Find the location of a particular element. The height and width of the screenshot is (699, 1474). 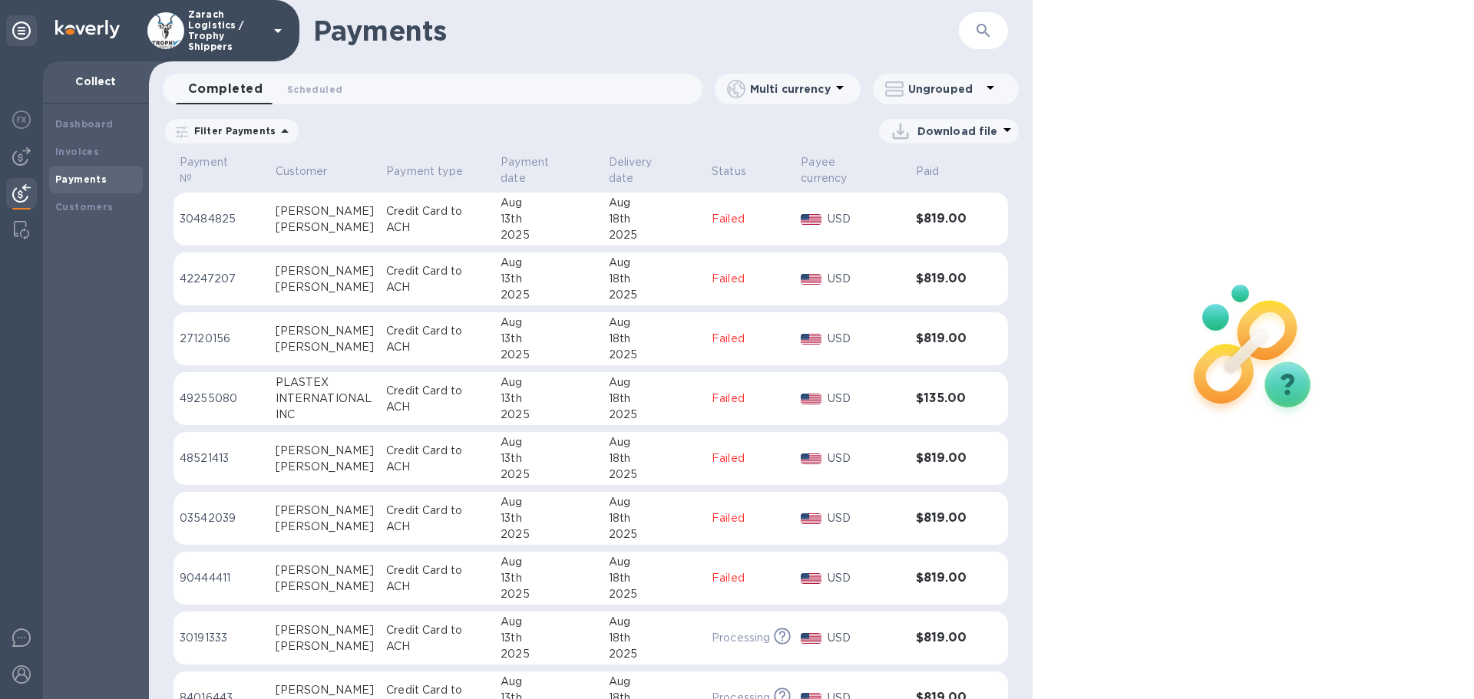

p: 48521413 is located at coordinates (221, 458).